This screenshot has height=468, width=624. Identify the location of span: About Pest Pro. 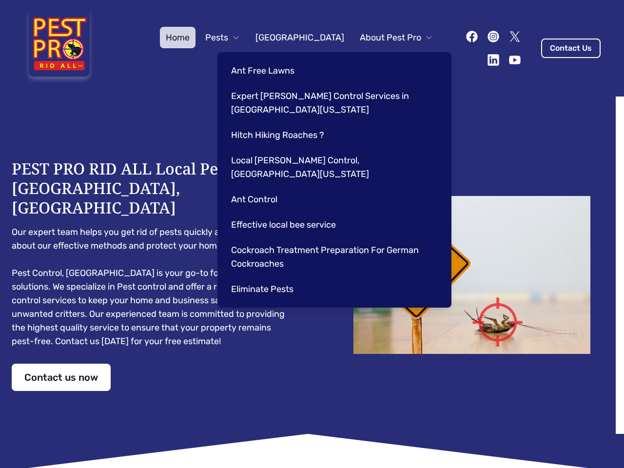
(390, 38).